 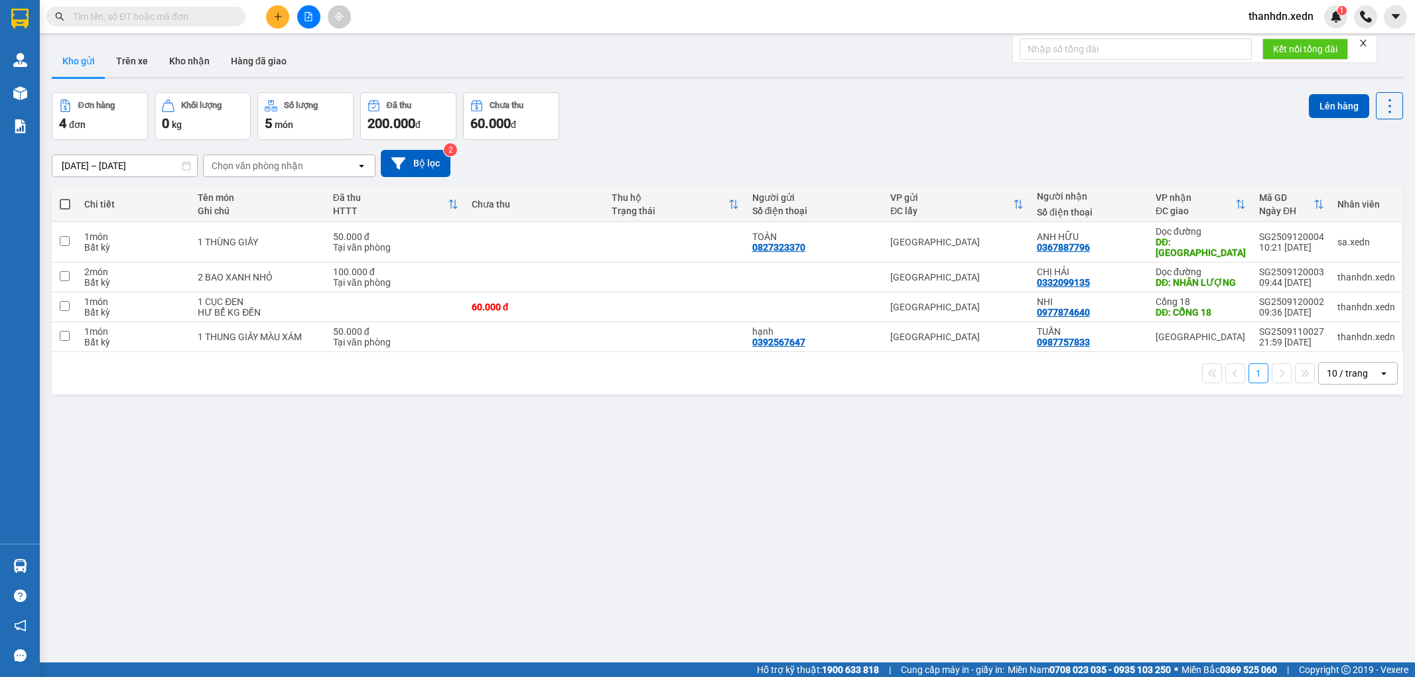 What do you see at coordinates (1063, 342) in the screenshot?
I see `div: 0987757833` at bounding box center [1063, 342].